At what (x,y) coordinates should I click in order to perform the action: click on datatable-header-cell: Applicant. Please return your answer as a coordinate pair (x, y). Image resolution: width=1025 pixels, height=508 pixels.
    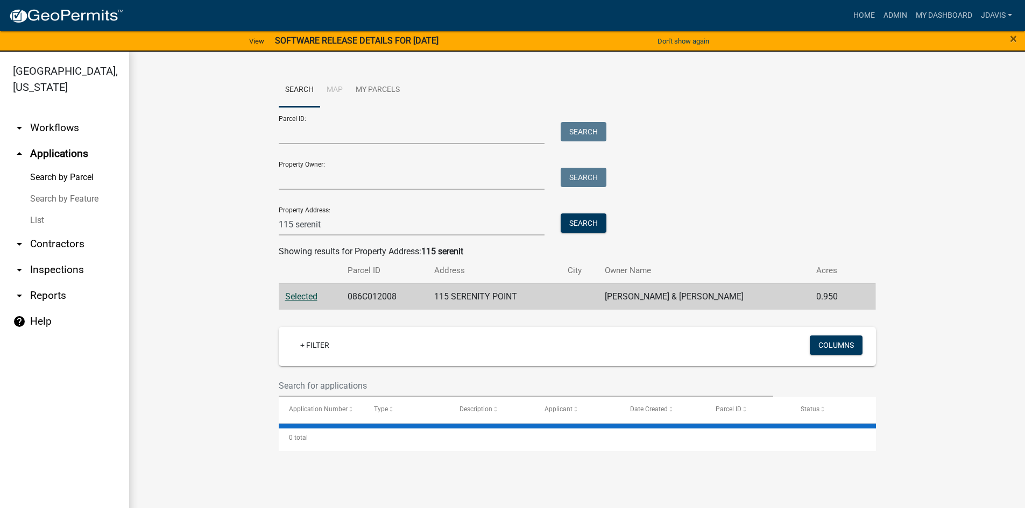
    Looking at the image, I should click on (577, 410).